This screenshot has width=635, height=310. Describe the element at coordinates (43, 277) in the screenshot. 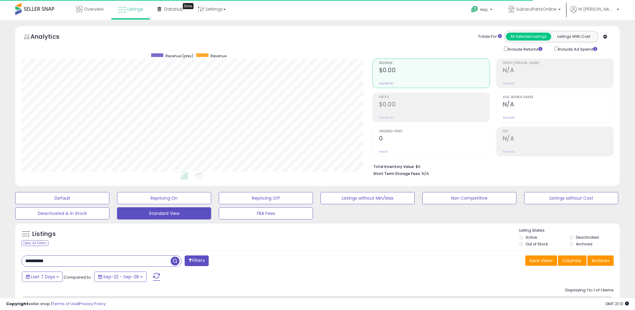

I see `span: Last 7 Days` at that location.